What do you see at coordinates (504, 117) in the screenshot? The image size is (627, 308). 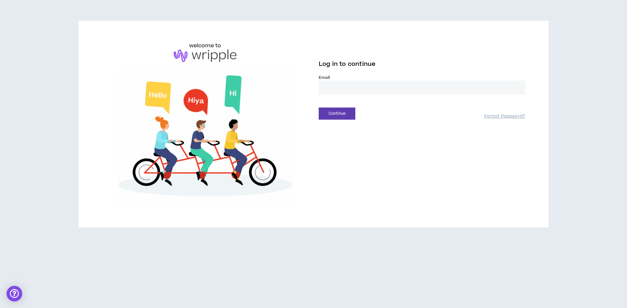 I see `a: Forgot Password?` at bounding box center [504, 117].